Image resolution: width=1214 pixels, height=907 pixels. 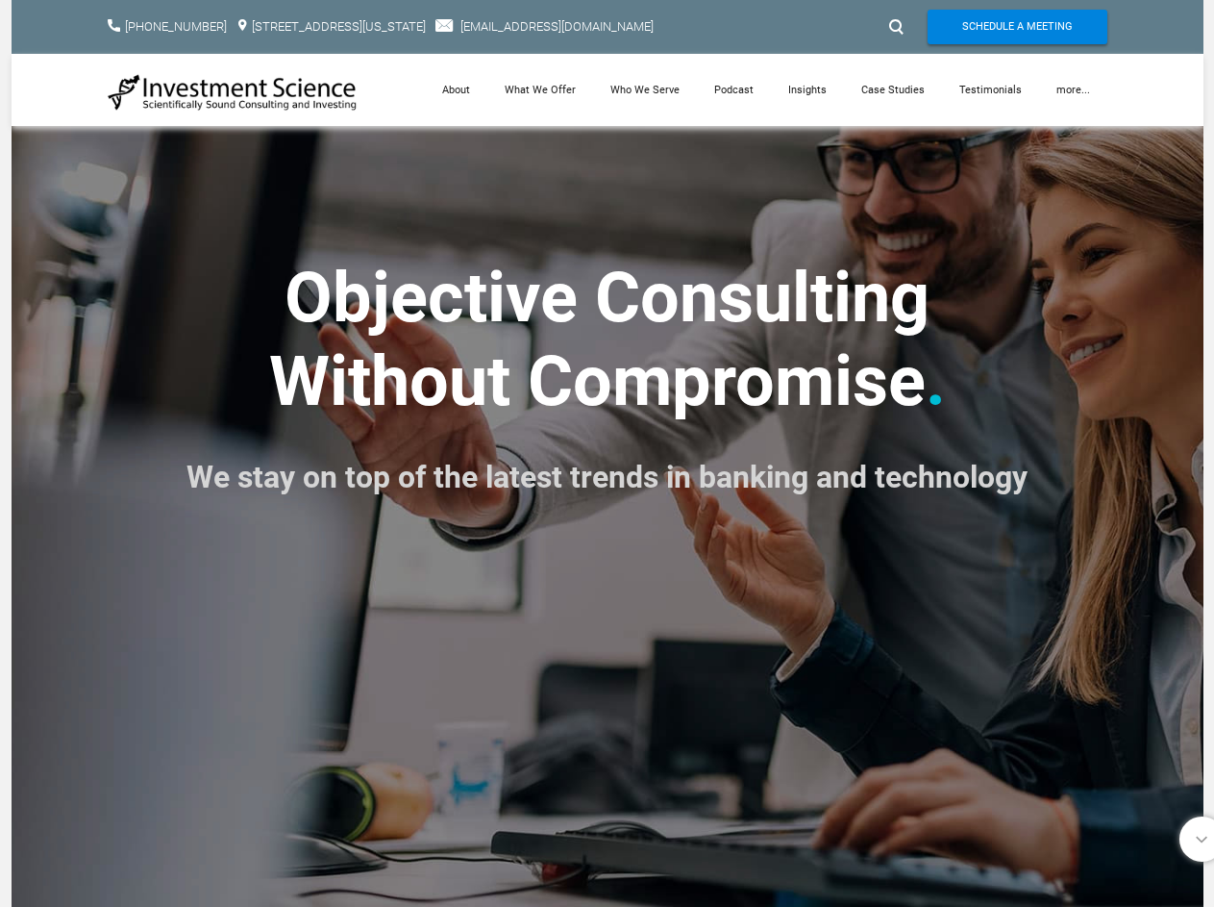 What do you see at coordinates (990, 89) in the screenshot?
I see `a: Testimonials` at bounding box center [990, 89].